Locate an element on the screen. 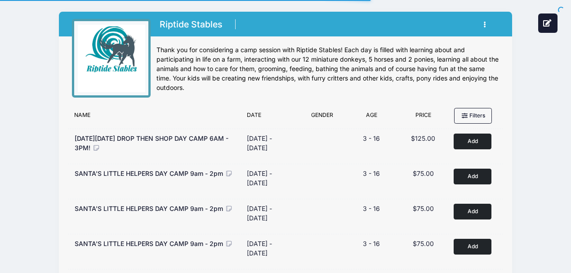  h1: Riptide Stables is located at coordinates (191, 24).